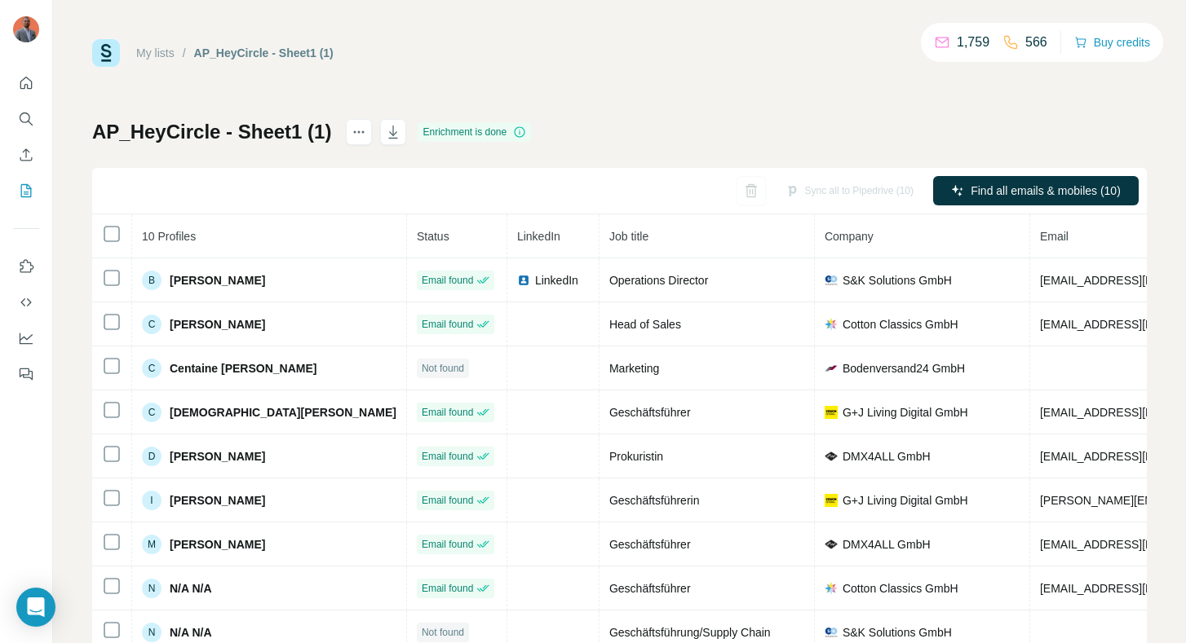 This screenshot has width=1186, height=643. Describe the element at coordinates (973, 42) in the screenshot. I see `p: 1,759` at that location.